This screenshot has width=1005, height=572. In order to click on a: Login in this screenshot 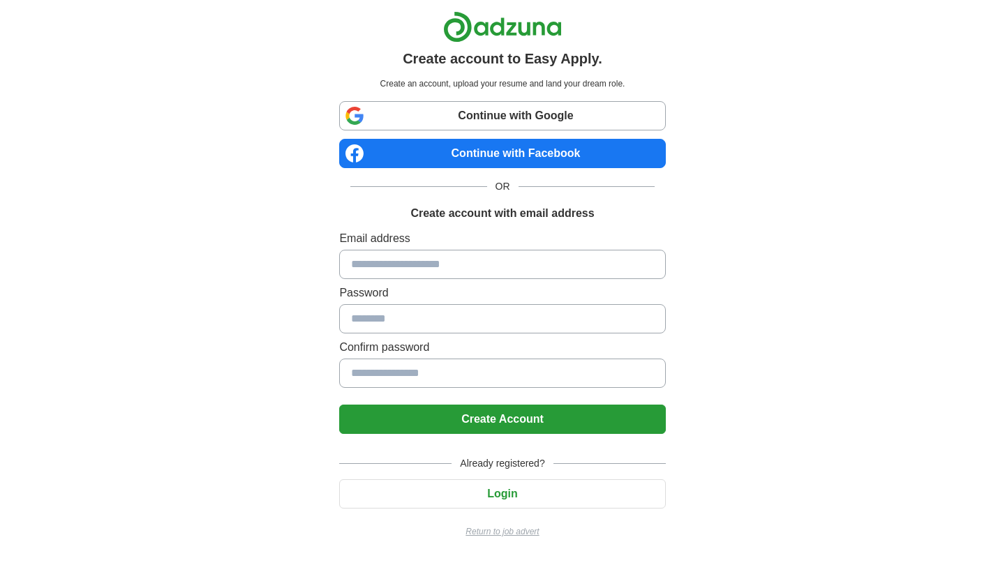, I will do `click(502, 493)`.